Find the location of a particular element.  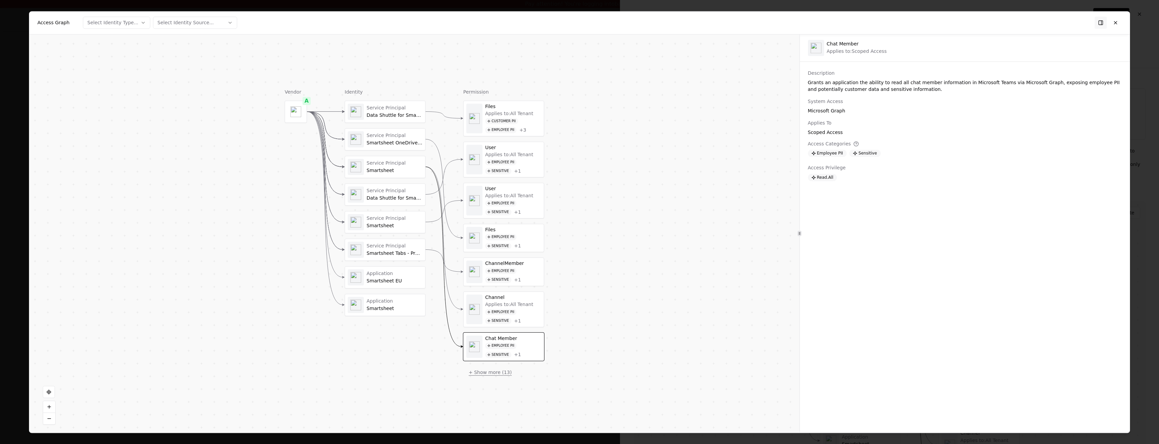

div: Smartsheet EU is located at coordinates (395, 281).